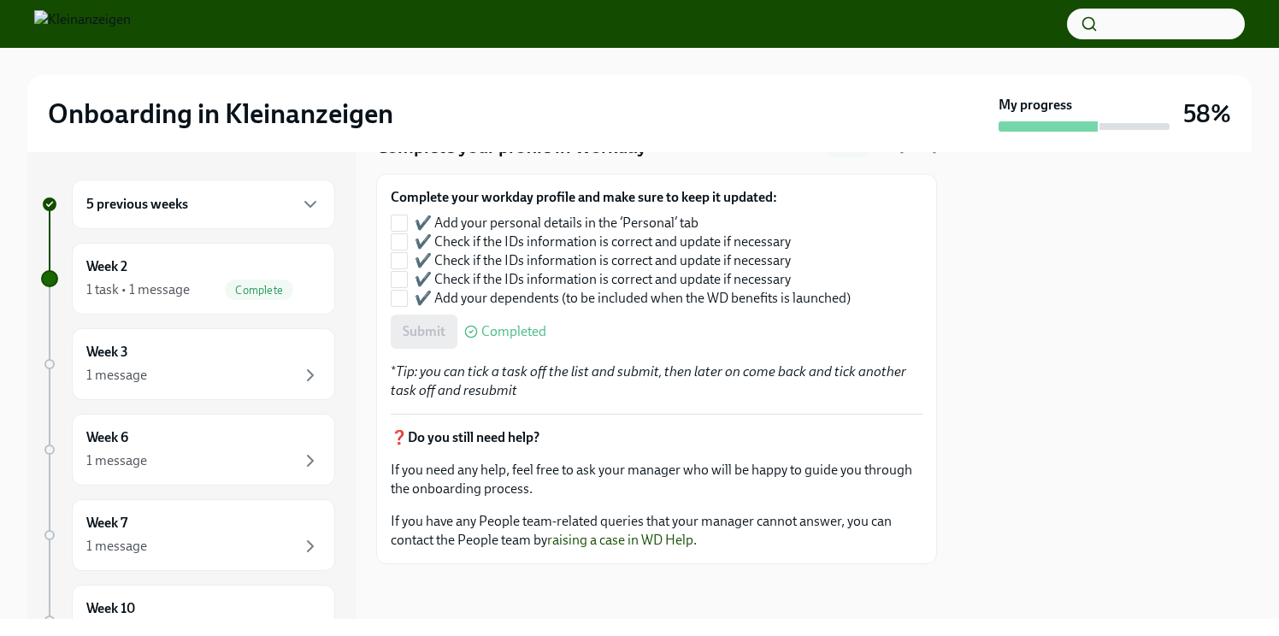 The width and height of the screenshot is (1279, 636). Describe the element at coordinates (628, 197) in the screenshot. I see `label: Complete your workday profile and make sure to keep it updated:` at that location.